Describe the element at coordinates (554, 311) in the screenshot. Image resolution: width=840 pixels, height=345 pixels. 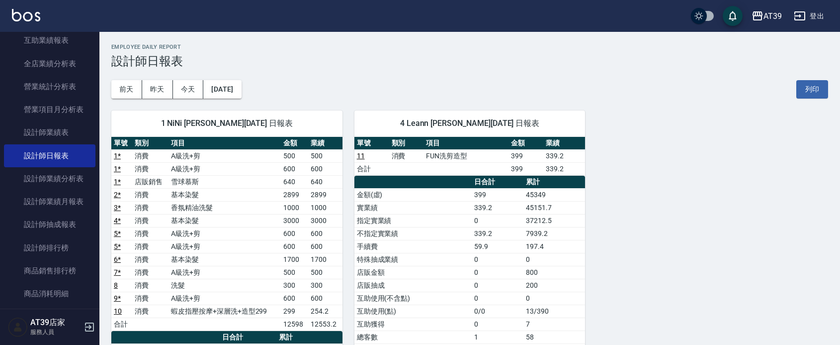
I see `td: 13/390` at that location.